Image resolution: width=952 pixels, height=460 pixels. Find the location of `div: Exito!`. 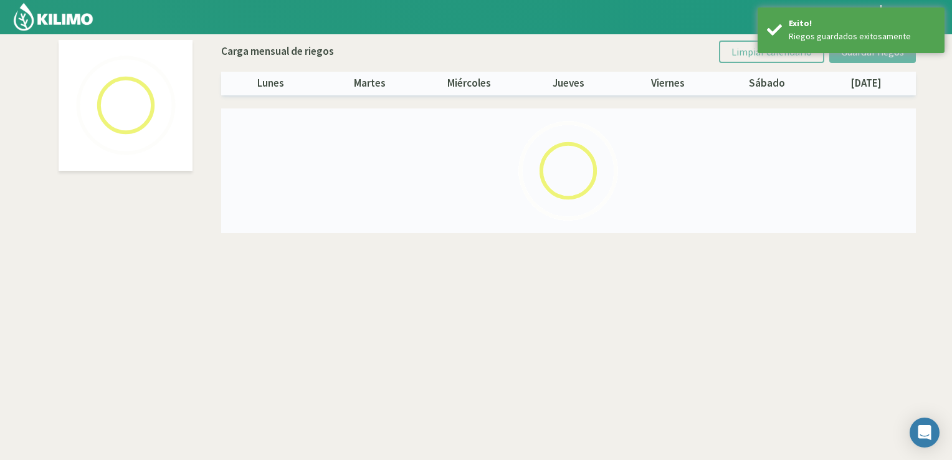

div: Exito! is located at coordinates (862, 23).